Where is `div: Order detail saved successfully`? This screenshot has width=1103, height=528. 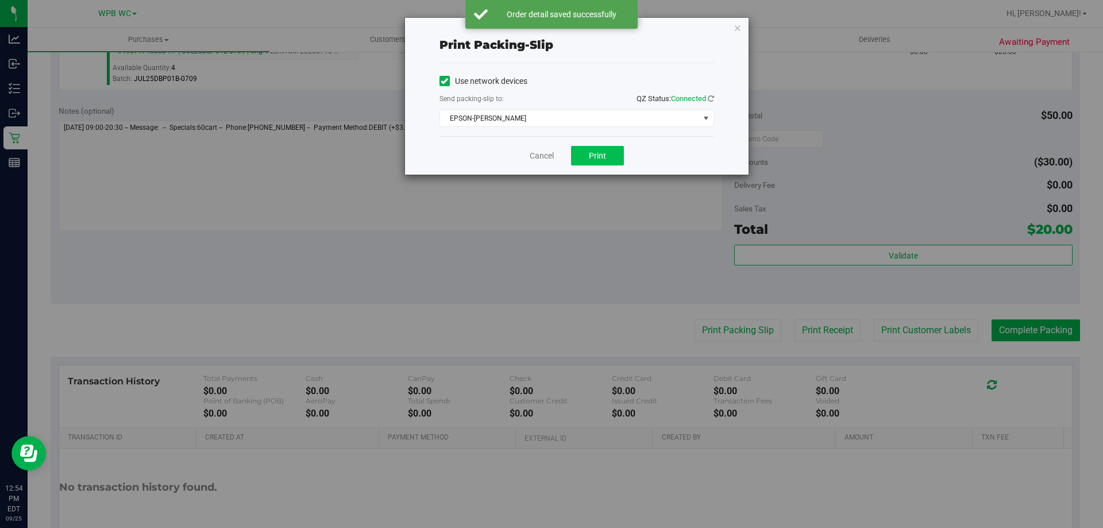 div: Order detail saved successfully is located at coordinates (561, 14).